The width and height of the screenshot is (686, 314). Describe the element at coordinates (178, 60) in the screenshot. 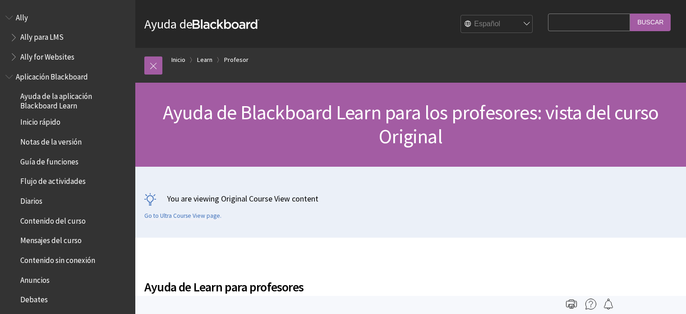

I see `a: Inicio` at that location.